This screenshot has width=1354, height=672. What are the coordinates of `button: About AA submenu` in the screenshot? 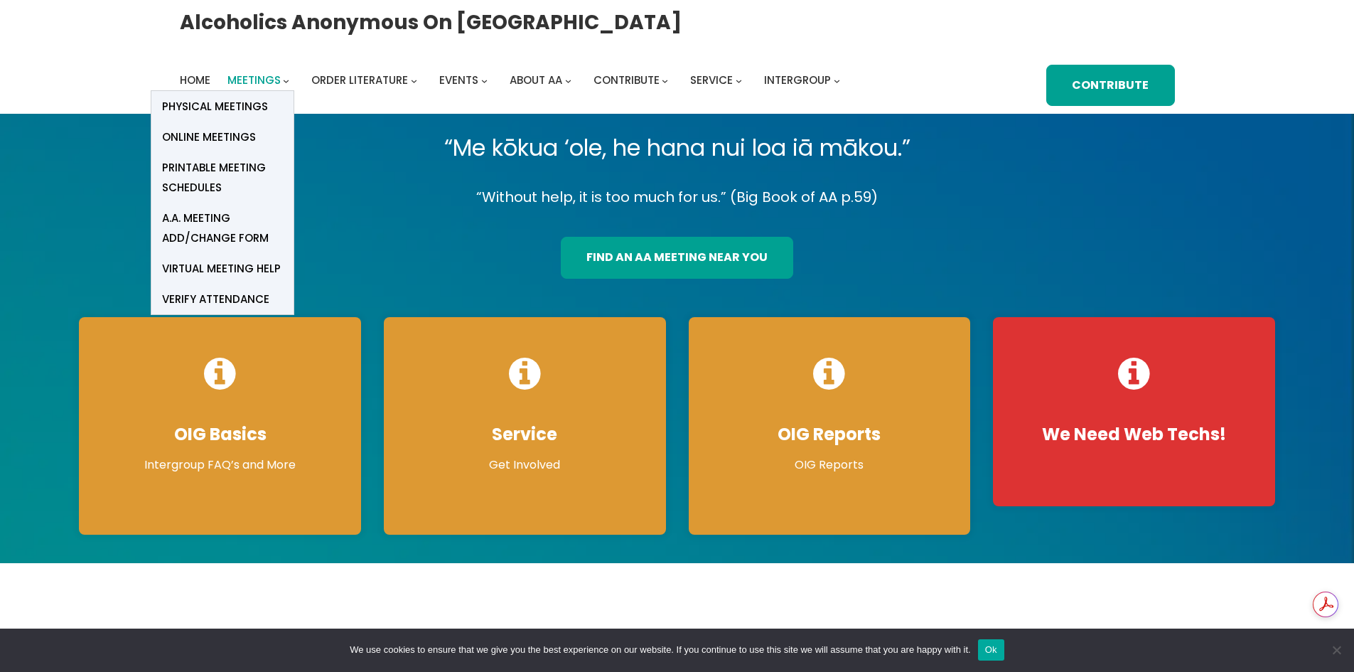 It's located at (568, 80).